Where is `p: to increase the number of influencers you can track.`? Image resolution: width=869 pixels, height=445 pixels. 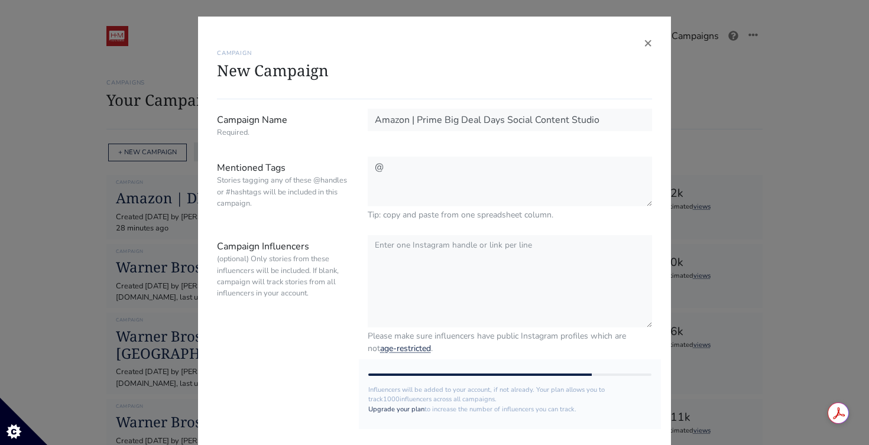
p: to increase the number of influencers you can track. is located at coordinates (509, 410).